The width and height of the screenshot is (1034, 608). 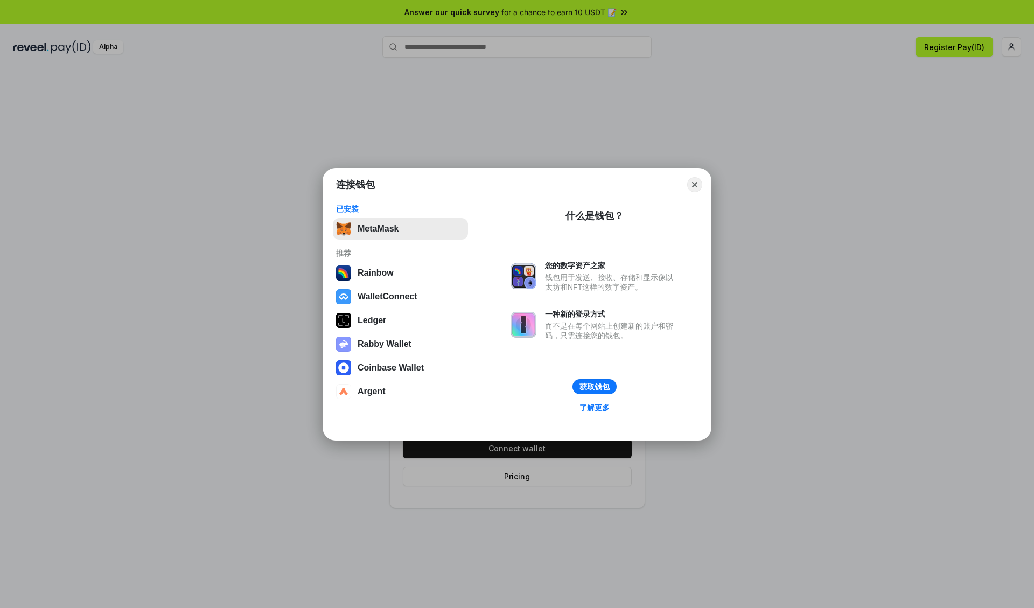 I want to click on button: Close, so click(x=694, y=185).